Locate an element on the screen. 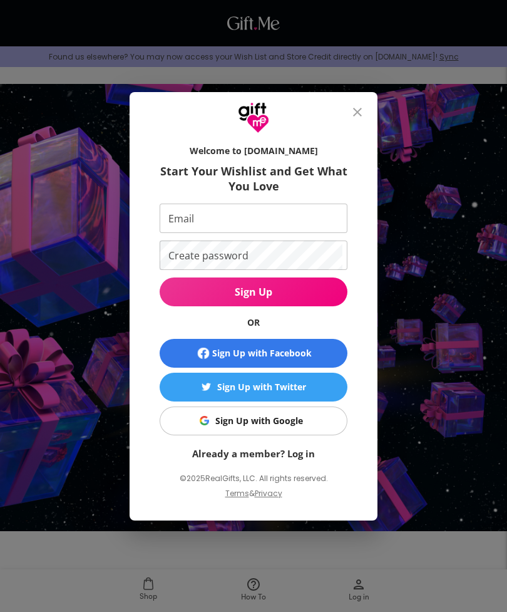 The width and height of the screenshot is (507, 612). p: © 2025 RealGifts, LLC. All rights reserved. is located at coordinates (254, 479).